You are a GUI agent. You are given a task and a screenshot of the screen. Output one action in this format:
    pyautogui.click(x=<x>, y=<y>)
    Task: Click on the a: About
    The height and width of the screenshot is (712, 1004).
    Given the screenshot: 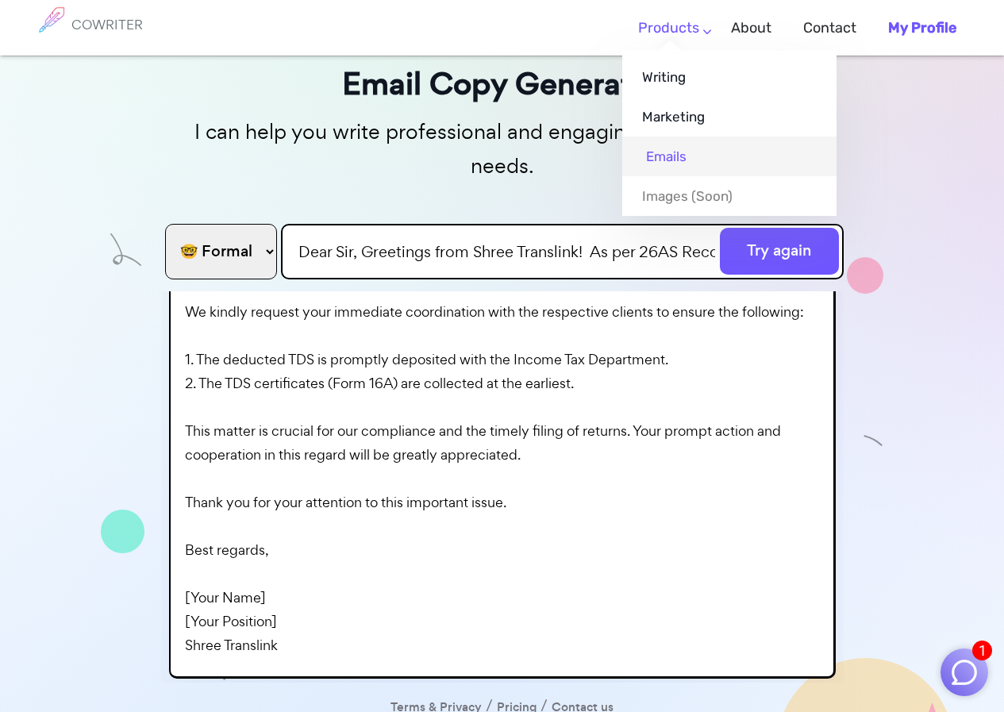 What is the action you would take?
    pyautogui.click(x=751, y=28)
    